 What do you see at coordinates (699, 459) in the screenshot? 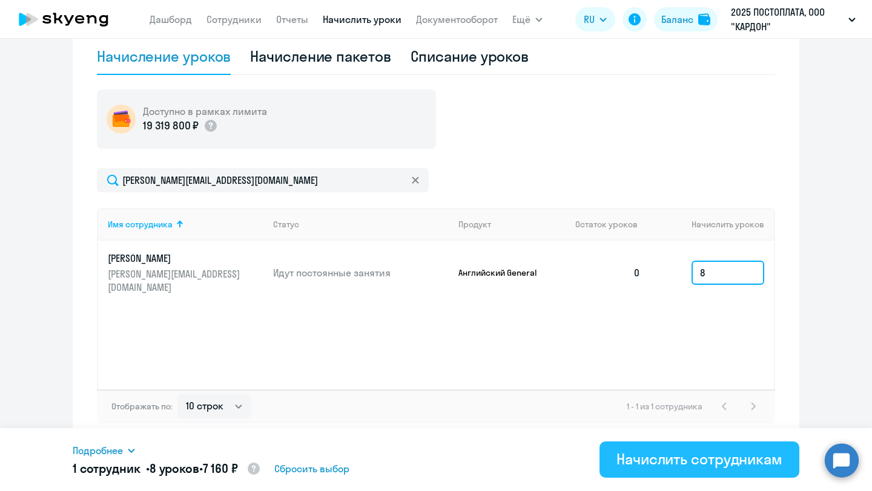
I see `div: Начислить сотрудникам` at bounding box center [699, 459].